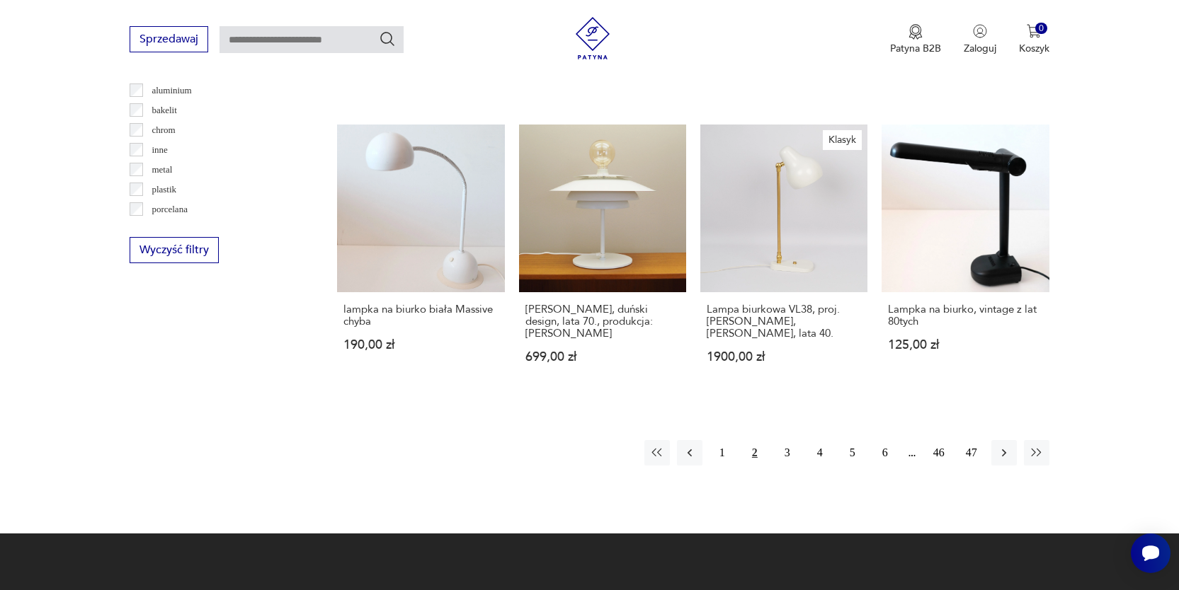 The height and width of the screenshot is (590, 1179). I want to click on h3: Lampka na biurko, vintage z lat 80tych, so click(965, 316).